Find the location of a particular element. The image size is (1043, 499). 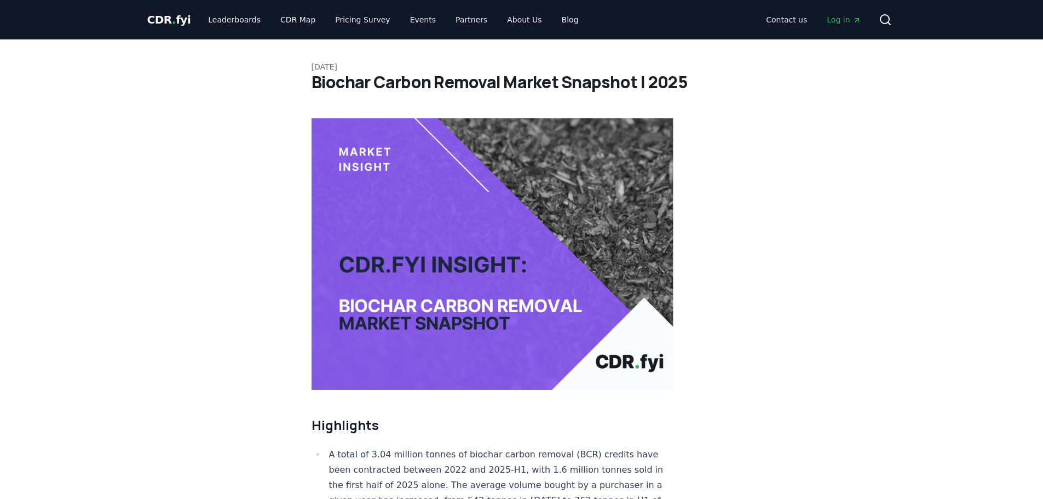

a: CDR Map is located at coordinates (298, 20).